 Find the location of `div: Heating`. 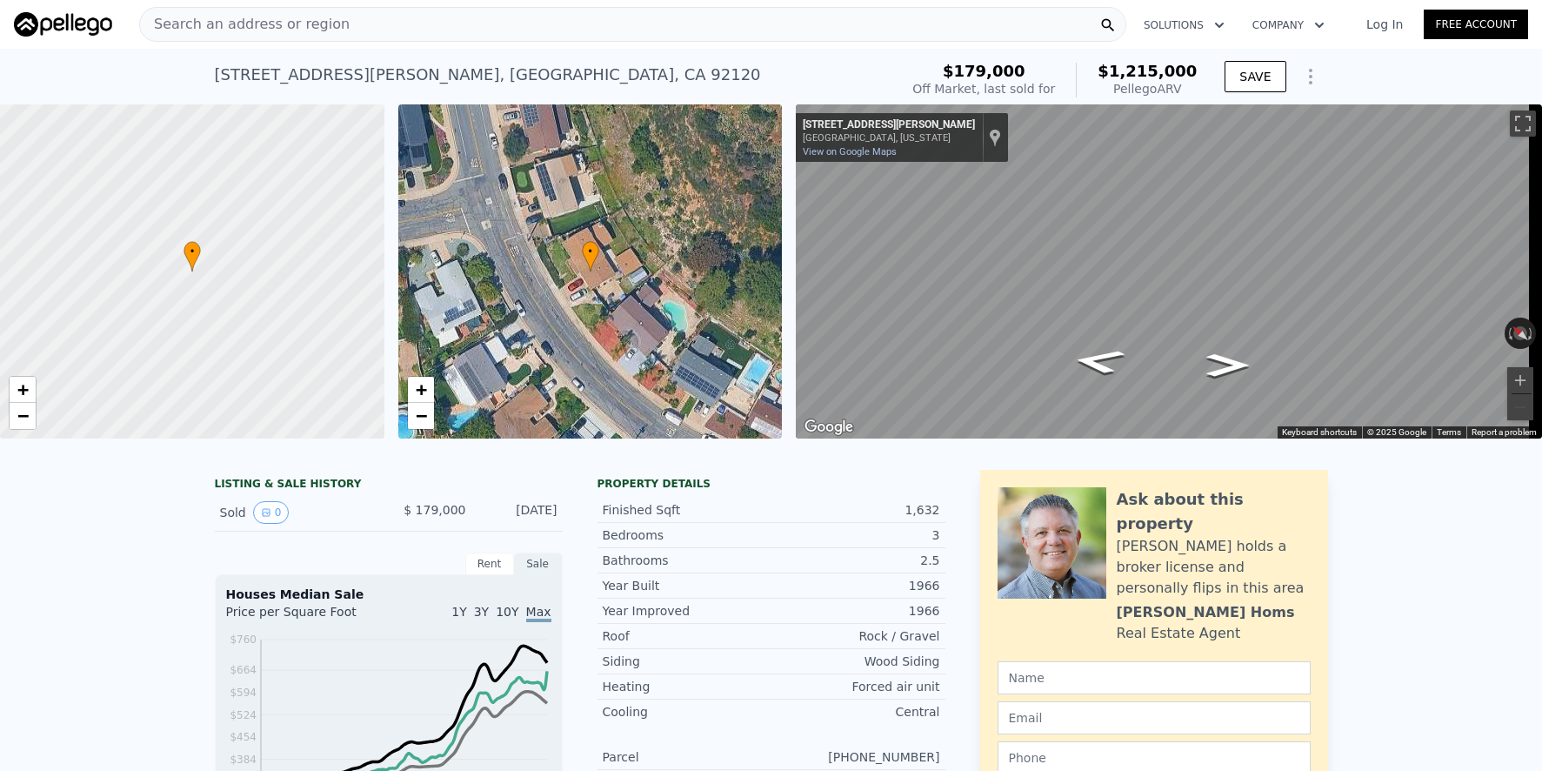

div: Heating is located at coordinates (687, 686).